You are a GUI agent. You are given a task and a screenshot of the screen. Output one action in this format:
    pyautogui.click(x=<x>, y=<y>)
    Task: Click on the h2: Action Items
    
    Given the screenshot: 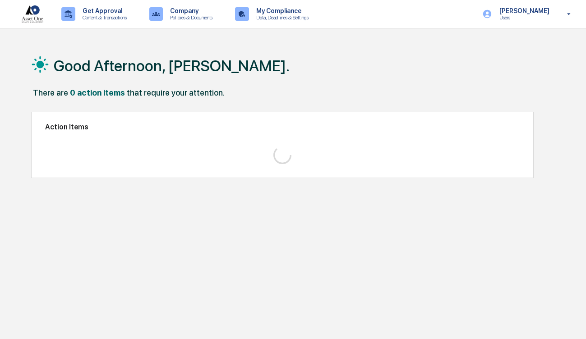 What is the action you would take?
    pyautogui.click(x=283, y=127)
    